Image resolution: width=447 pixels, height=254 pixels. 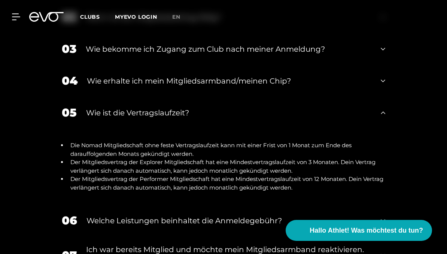 What do you see at coordinates (176, 17) in the screenshot?
I see `span: en` at bounding box center [176, 17].